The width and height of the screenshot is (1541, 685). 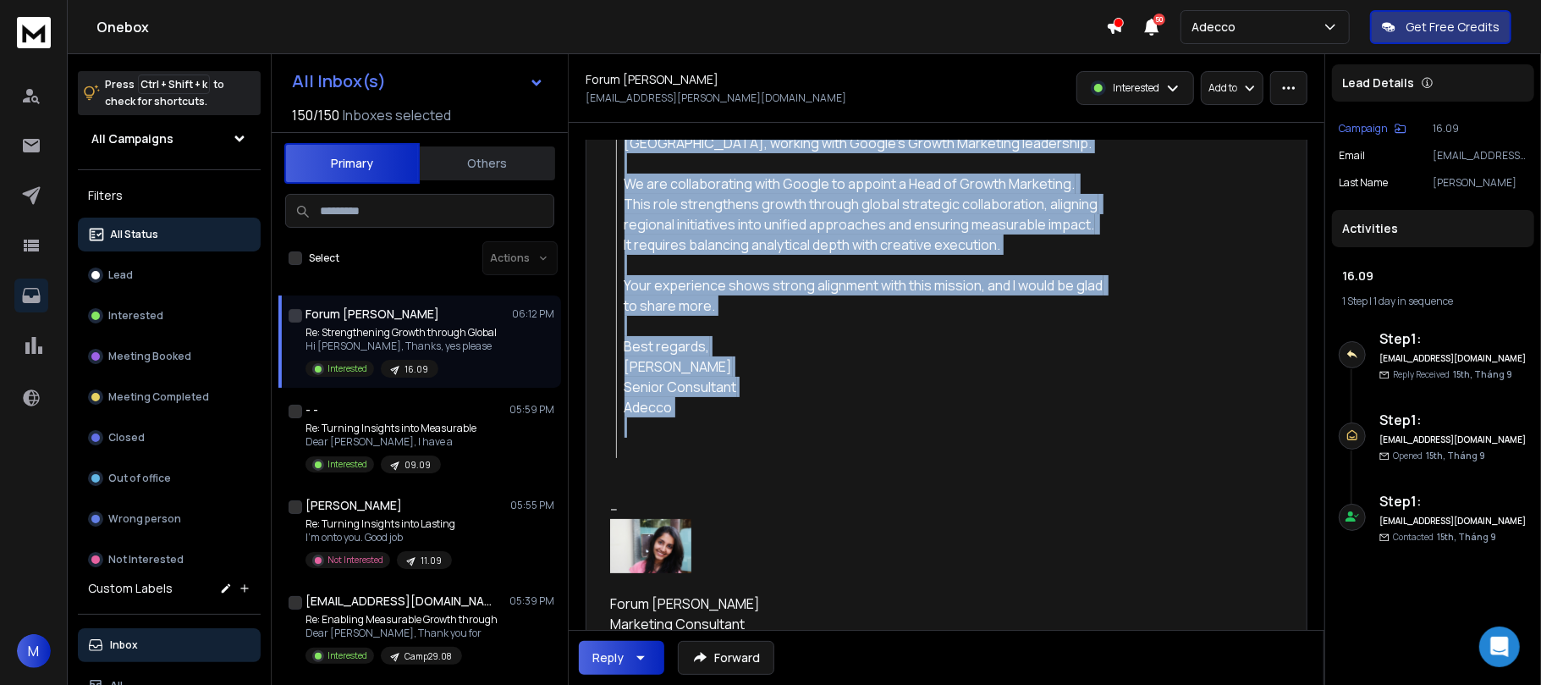 What do you see at coordinates (145, 519) in the screenshot?
I see `p: Wrong person` at bounding box center [145, 519].